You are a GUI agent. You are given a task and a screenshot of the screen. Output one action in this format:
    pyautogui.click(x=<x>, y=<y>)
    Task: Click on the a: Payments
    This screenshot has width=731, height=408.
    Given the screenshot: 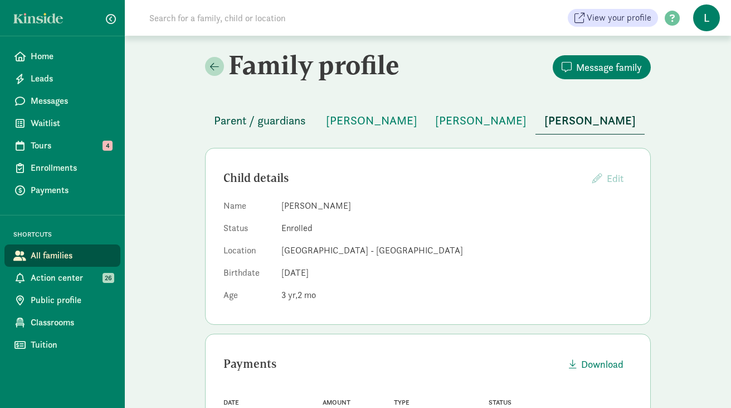 What is the action you would take?
    pyautogui.click(x=62, y=190)
    